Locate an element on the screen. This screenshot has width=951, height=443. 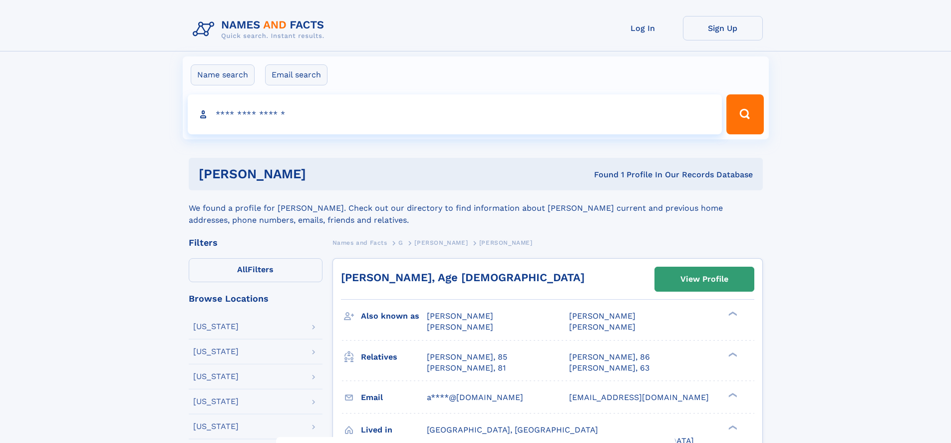
button: Search Button is located at coordinates (745, 114).